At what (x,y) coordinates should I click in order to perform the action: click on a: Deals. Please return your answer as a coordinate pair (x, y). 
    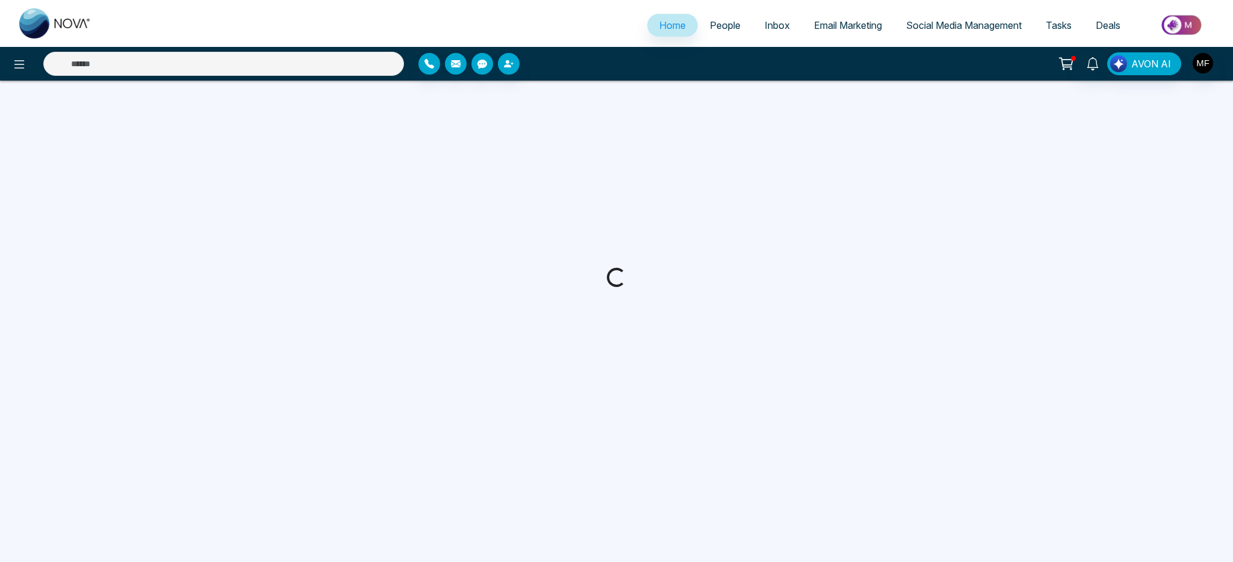
    Looking at the image, I should click on (1108, 25).